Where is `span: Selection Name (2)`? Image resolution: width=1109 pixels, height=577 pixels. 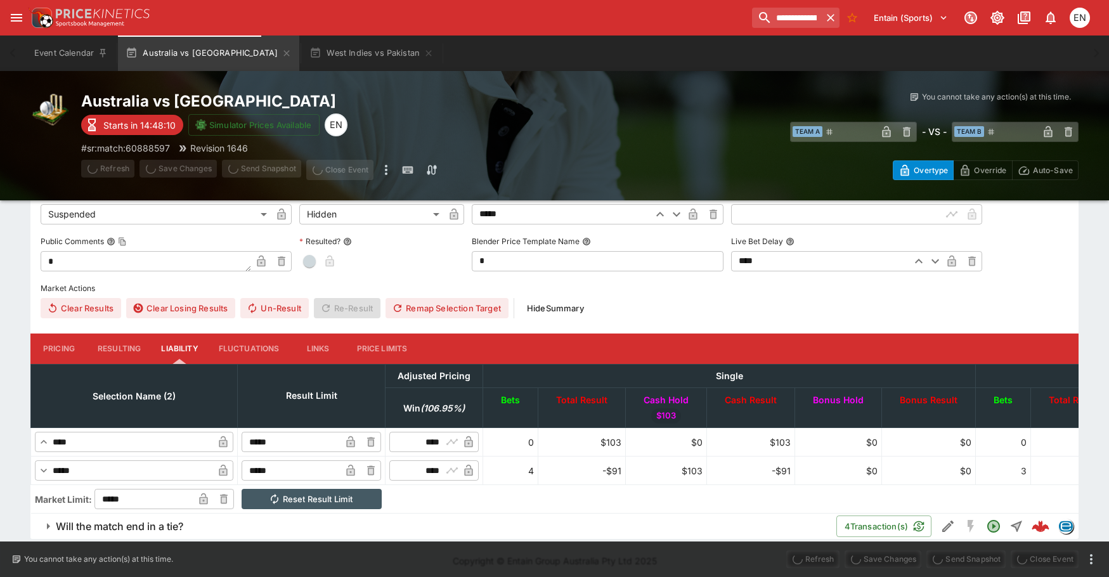 span: Selection Name (2) is located at coordinates (134, 396).